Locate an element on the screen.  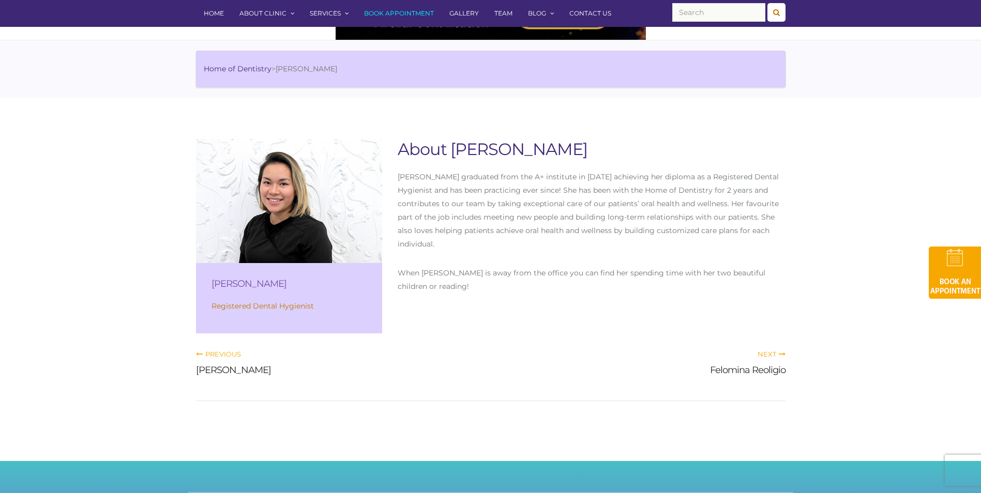
a: Home of Dentistry is located at coordinates (237, 69).